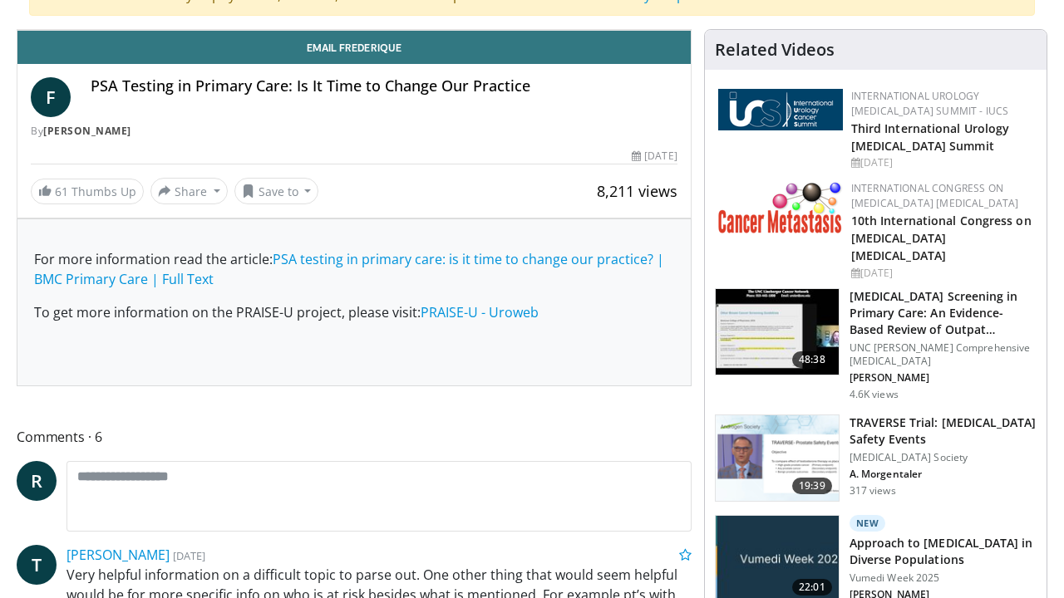  What do you see at coordinates (775, 50) in the screenshot?
I see `h4: Related Videos` at bounding box center [775, 50].